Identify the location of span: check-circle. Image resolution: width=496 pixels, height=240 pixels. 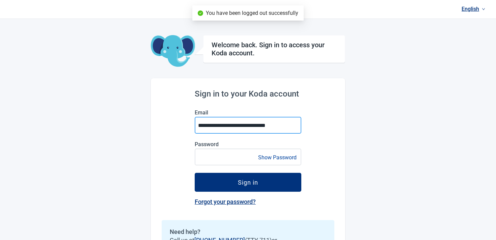
(201, 13).